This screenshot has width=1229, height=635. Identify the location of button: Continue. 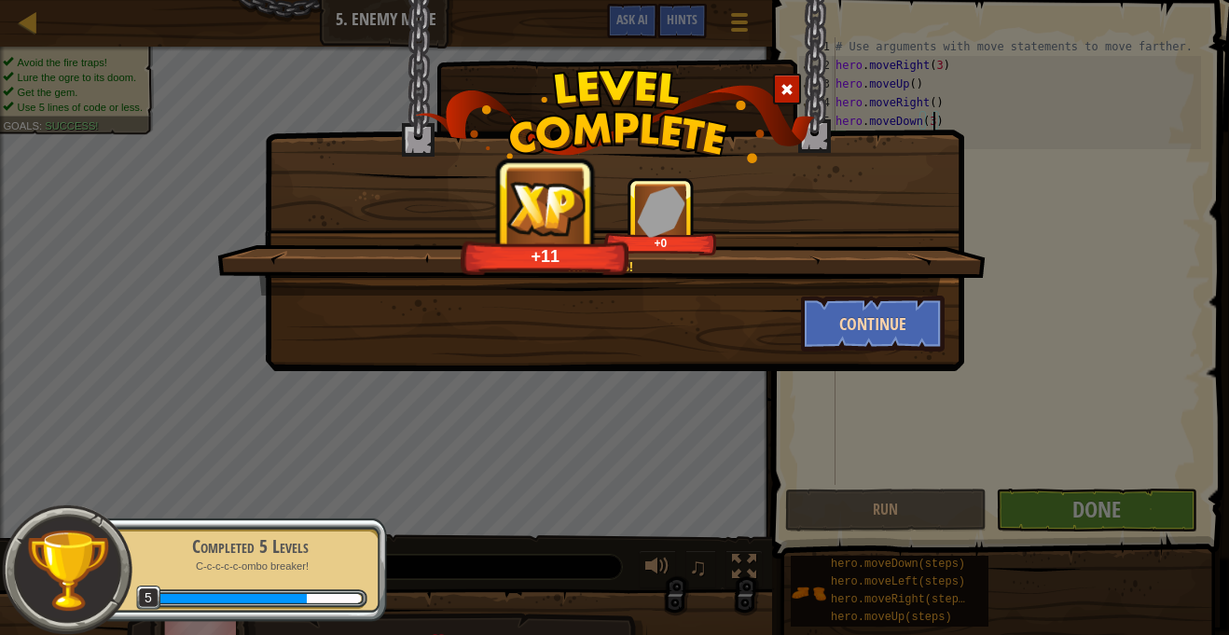
(873, 324).